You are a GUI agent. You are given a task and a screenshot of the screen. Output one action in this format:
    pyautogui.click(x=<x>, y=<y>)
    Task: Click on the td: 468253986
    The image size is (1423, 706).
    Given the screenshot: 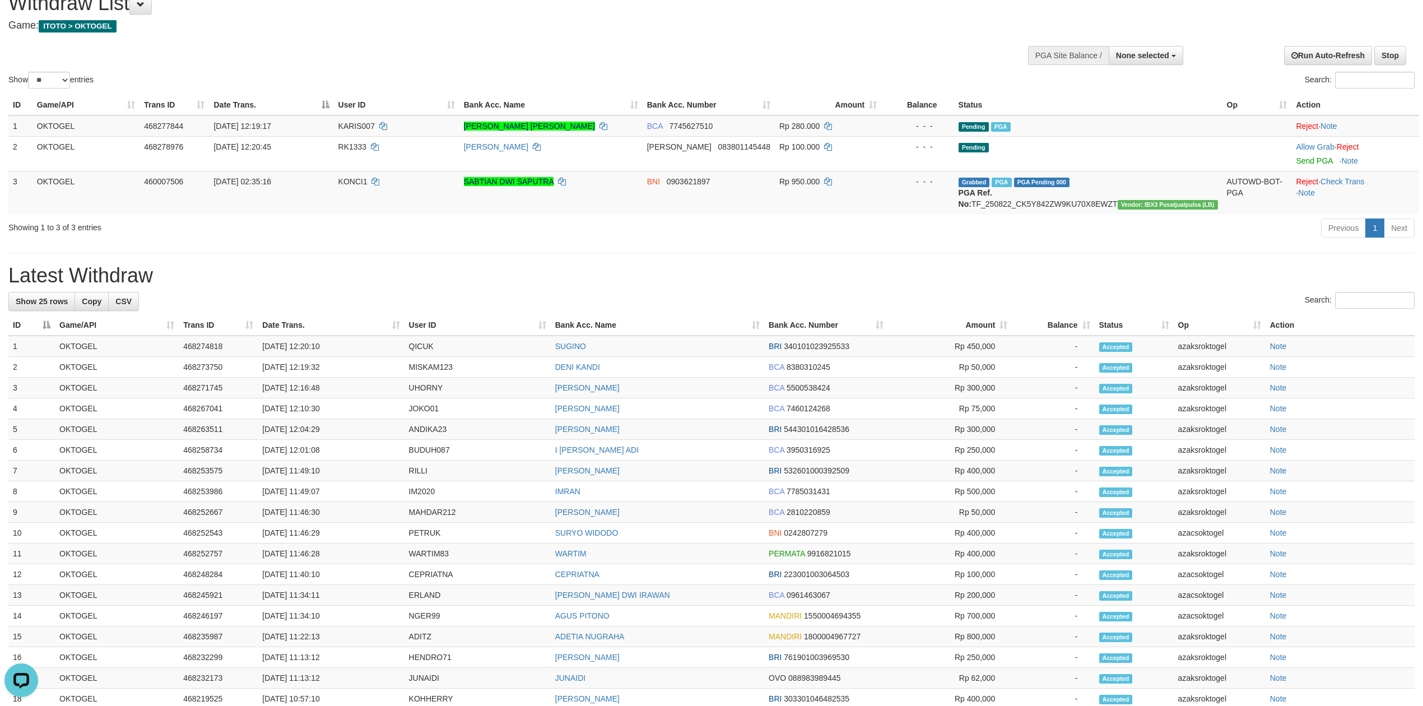 What is the action you would take?
    pyautogui.click(x=218, y=491)
    